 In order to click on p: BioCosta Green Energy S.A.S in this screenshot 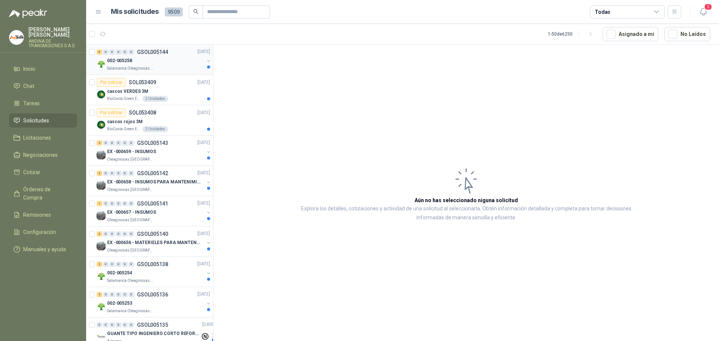, I will do `click(124, 129)`.